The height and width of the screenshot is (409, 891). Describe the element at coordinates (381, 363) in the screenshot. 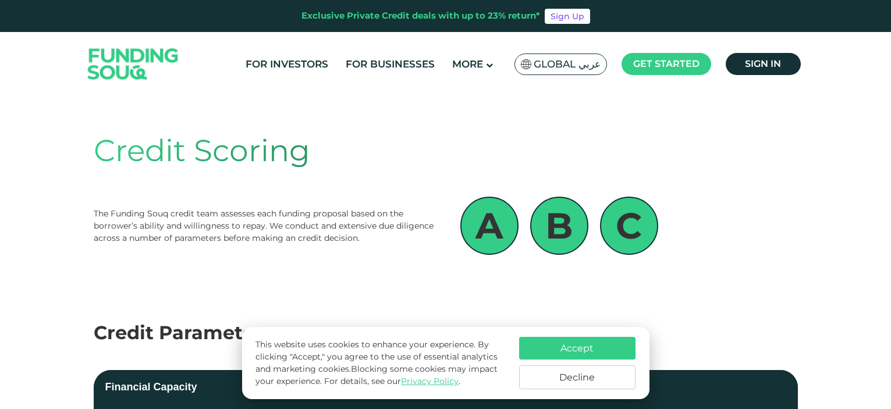

I see `p: This website uses cookies to enhance your experience. By clicking "Accept," you agree to the use ...` at that location.